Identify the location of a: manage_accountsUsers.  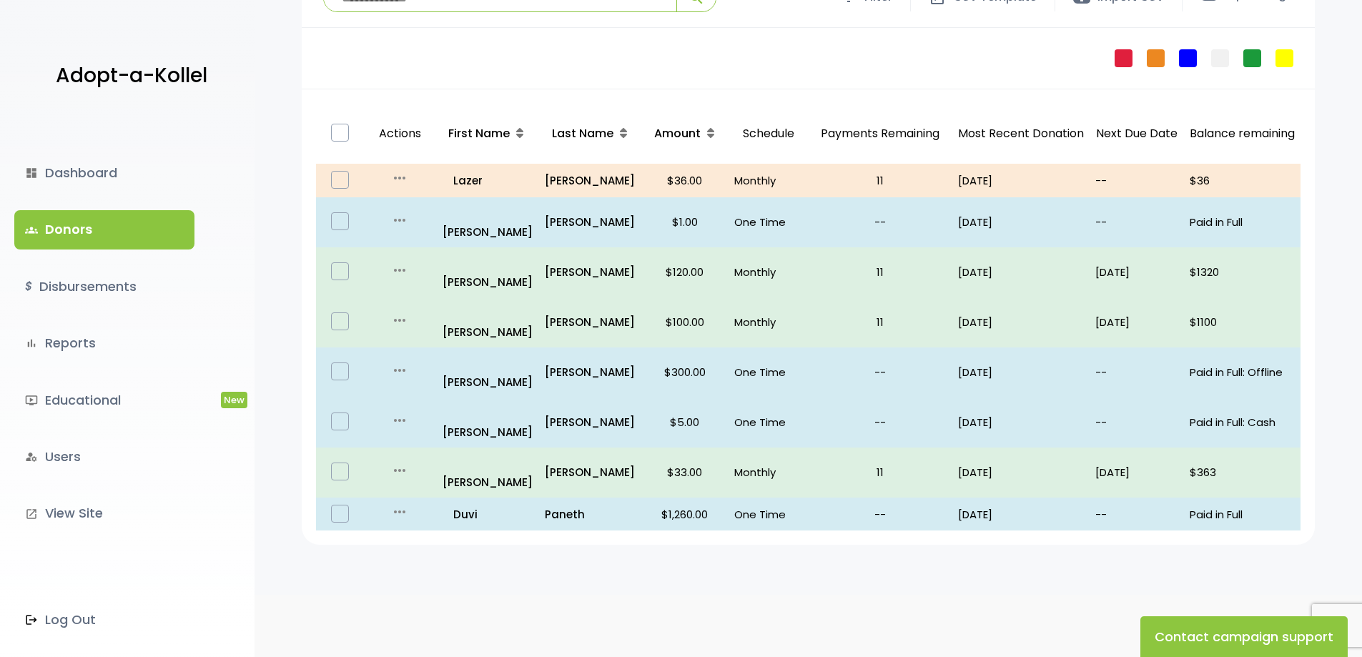
(104, 457).